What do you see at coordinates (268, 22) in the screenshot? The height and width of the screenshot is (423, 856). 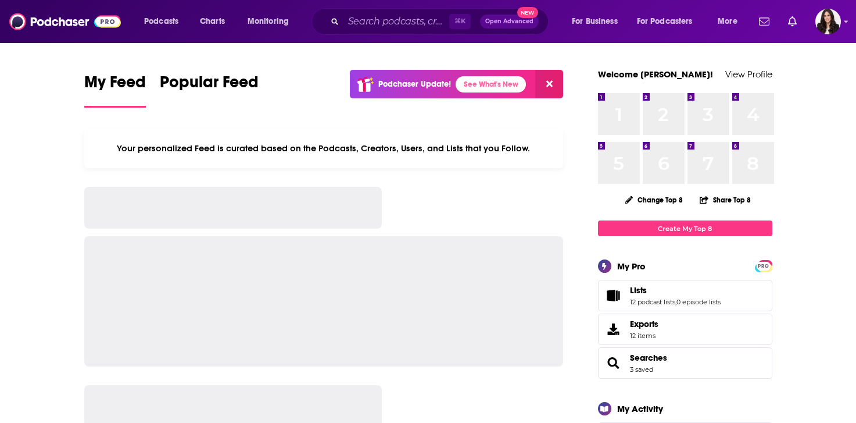 I see `span: Monitoring` at bounding box center [268, 22].